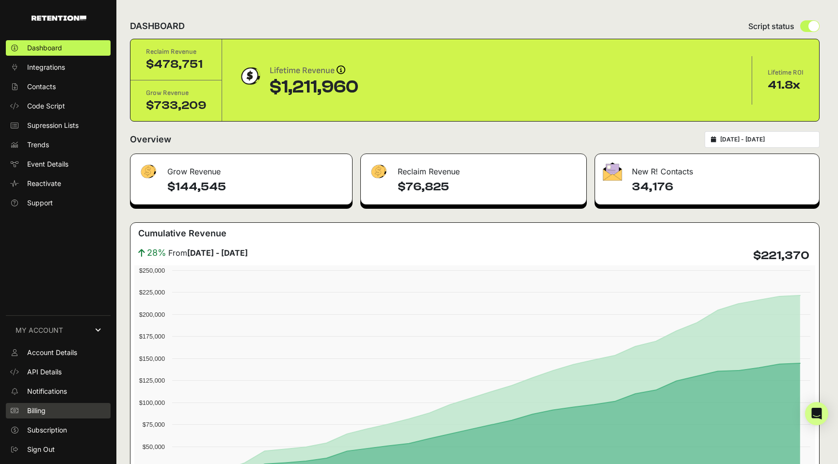  What do you see at coordinates (58, 353) in the screenshot?
I see `a: Account Details` at bounding box center [58, 353].